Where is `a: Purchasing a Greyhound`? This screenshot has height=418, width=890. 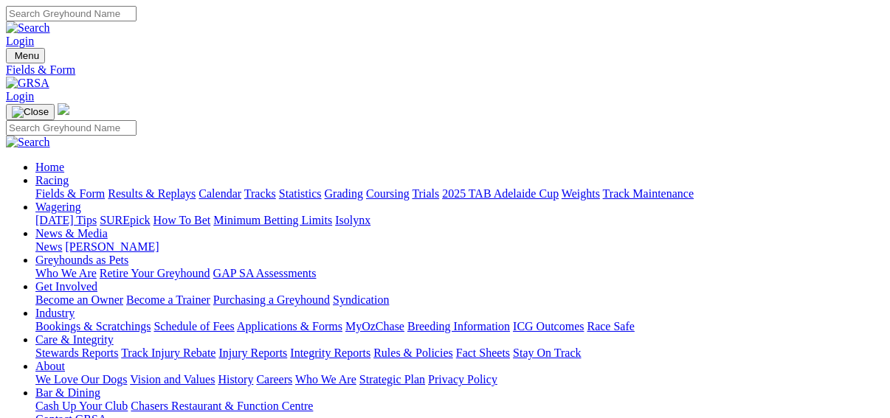 a: Purchasing a Greyhound is located at coordinates (271, 299).